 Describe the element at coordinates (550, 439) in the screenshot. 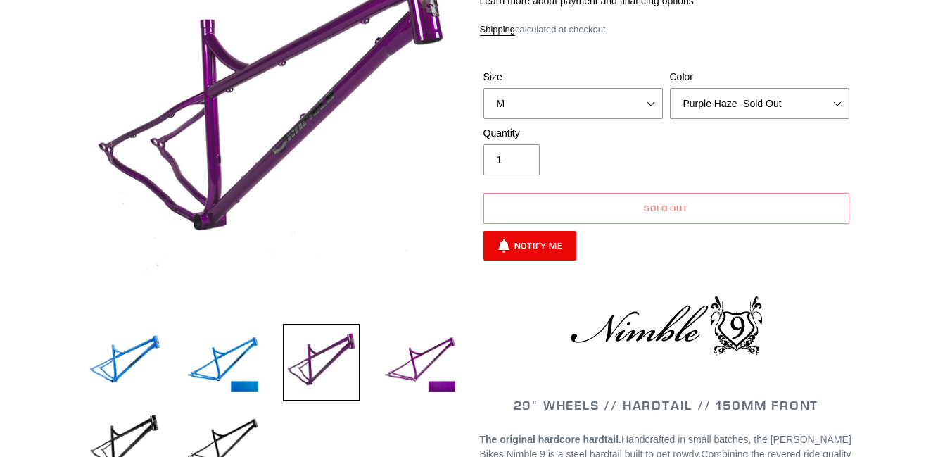

I see `strong: The original hardcore hardtail.` at that location.